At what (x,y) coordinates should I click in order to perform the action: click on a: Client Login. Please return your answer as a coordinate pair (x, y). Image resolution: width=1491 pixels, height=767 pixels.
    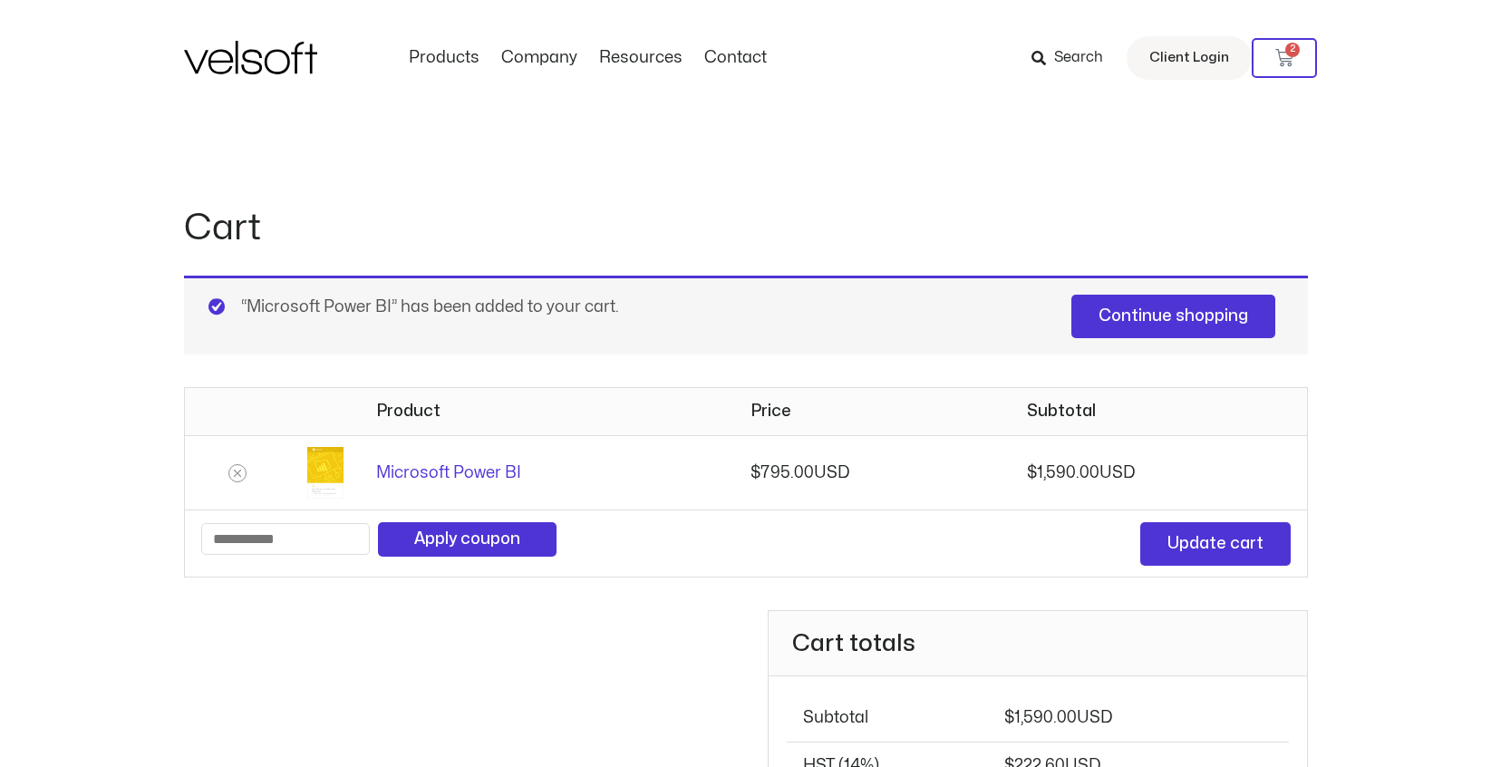
    Looking at the image, I should click on (1189, 58).